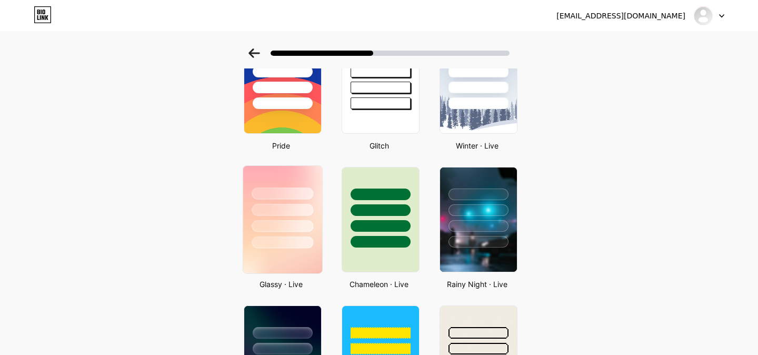 This screenshot has width=758, height=355. Describe the element at coordinates (477, 145) in the screenshot. I see `div: Winter · Live` at that location.